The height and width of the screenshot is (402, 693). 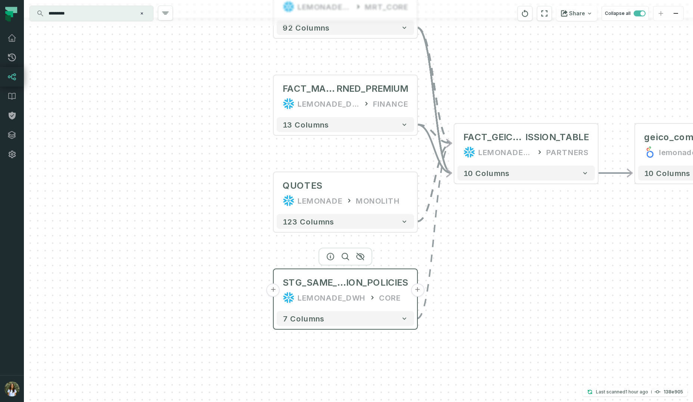 I want to click on div: CORE, so click(x=390, y=298).